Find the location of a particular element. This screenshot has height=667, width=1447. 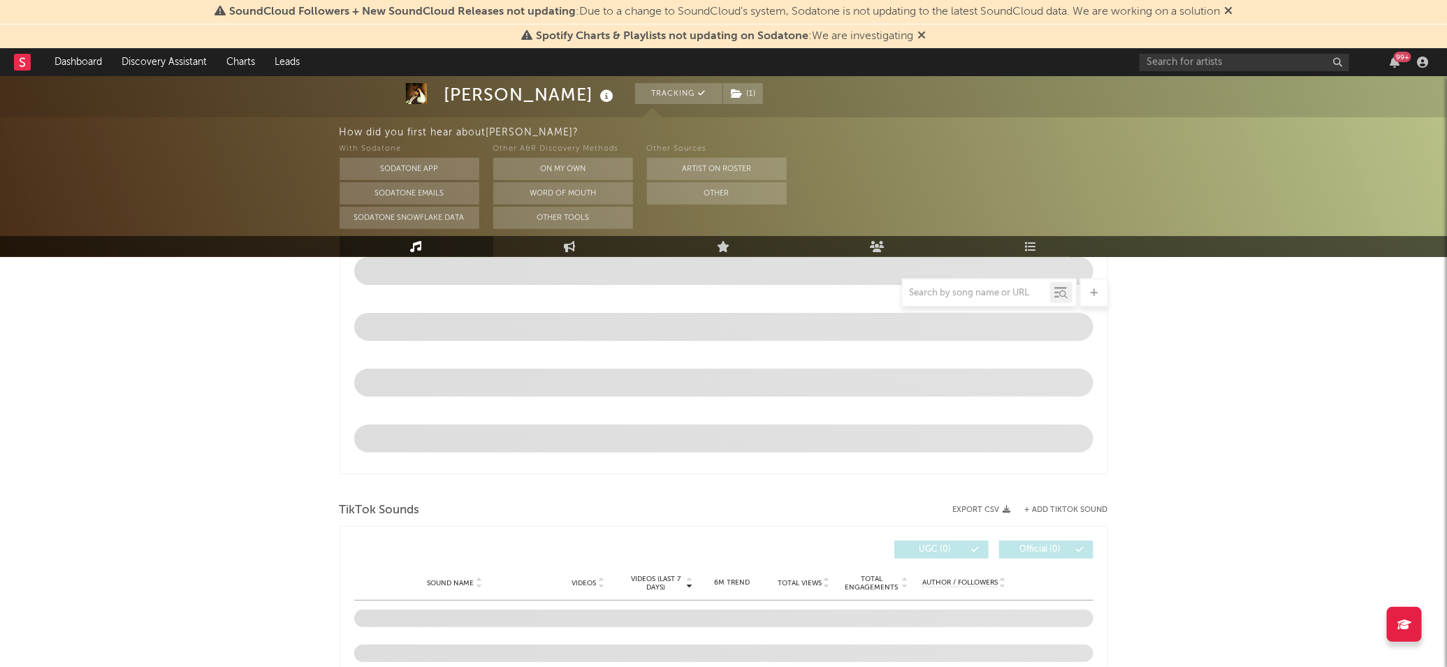

span: Total Views is located at coordinates (800, 584).